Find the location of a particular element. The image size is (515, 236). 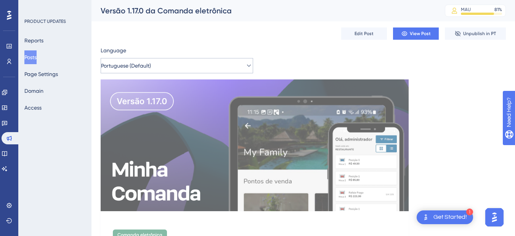

img: file-1754421354087.png is located at coordinates (255, 145).